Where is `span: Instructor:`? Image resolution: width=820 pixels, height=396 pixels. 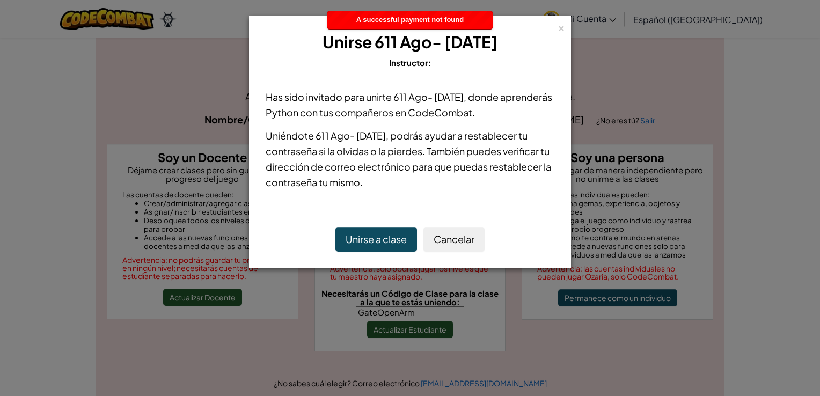 span: Instructor: is located at coordinates (410, 62).